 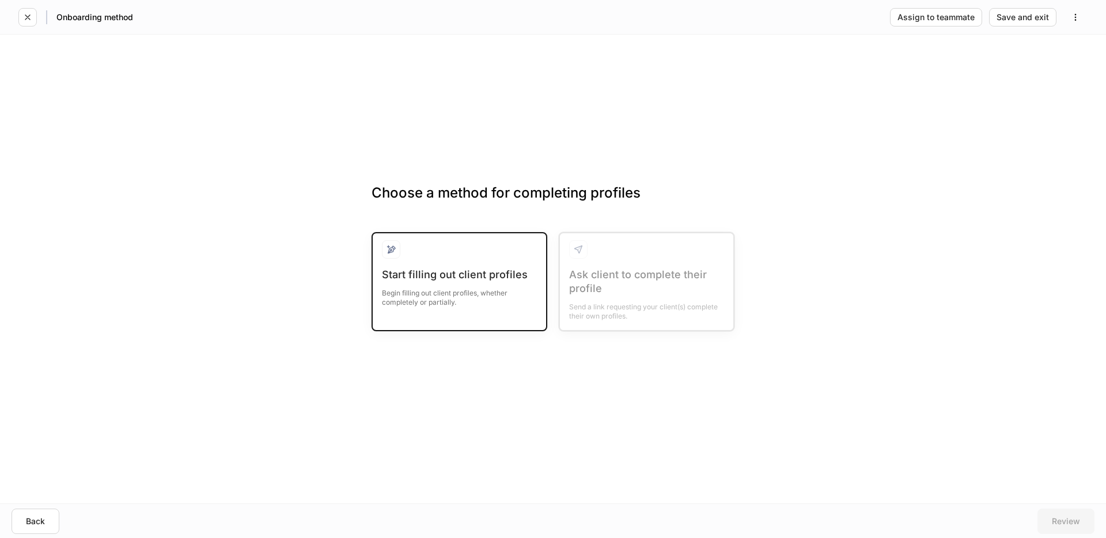 What do you see at coordinates (553, 202) in the screenshot?
I see `h3: Choose a method for completing profiles` at bounding box center [553, 202].